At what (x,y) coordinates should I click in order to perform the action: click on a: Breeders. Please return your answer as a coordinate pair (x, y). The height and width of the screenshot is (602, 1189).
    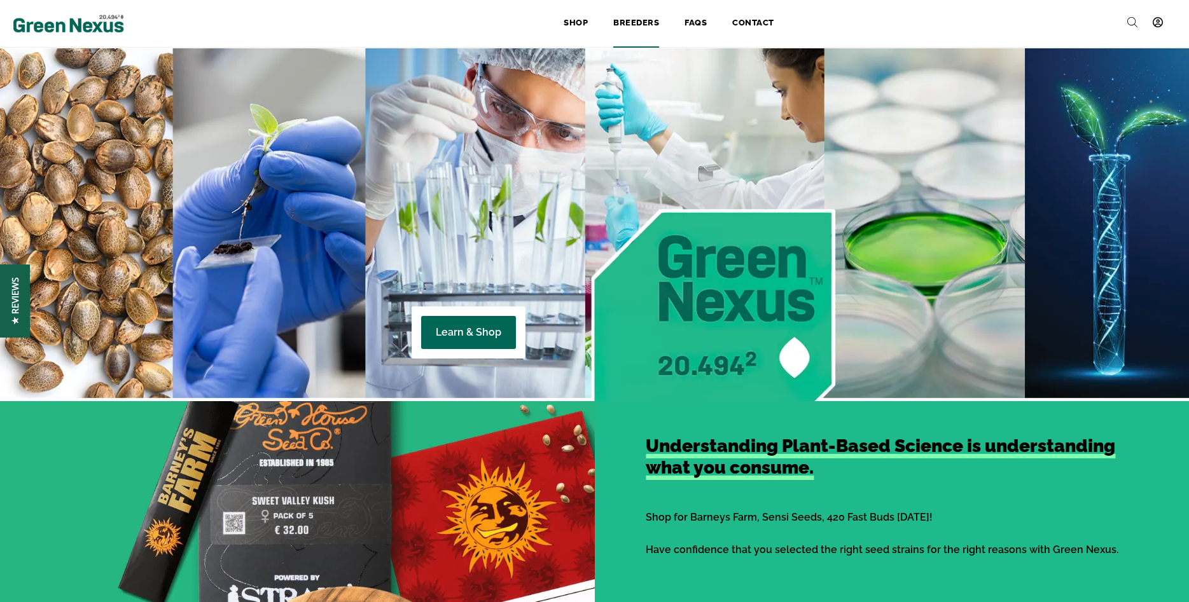
    Looking at the image, I should click on (636, 24).